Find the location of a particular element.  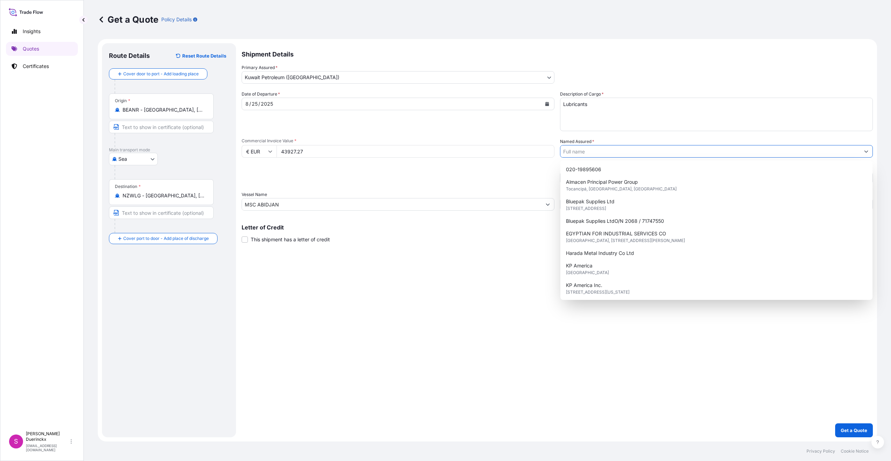

p: Letter of Credit is located at coordinates (557, 228).